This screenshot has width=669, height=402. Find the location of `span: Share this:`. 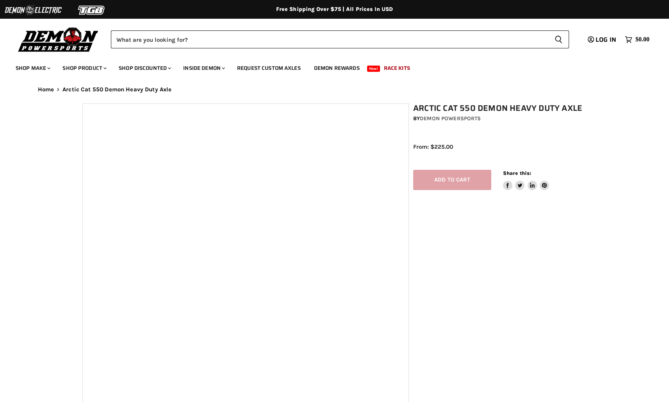

span: Share this: is located at coordinates (517, 173).